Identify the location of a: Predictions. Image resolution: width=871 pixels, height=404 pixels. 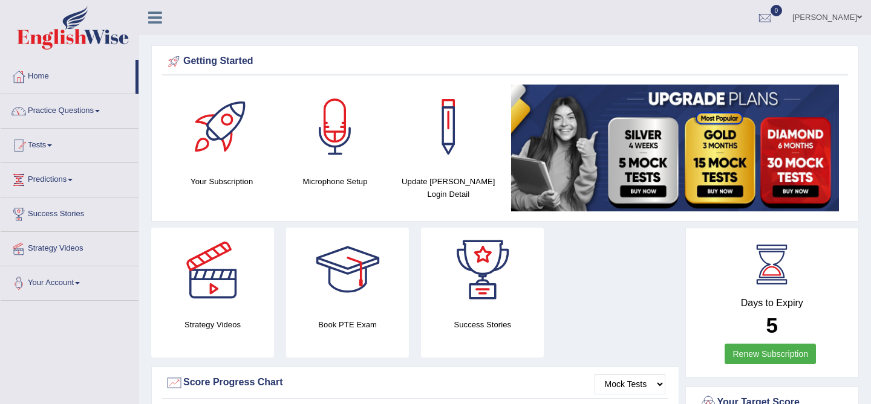
(70, 178).